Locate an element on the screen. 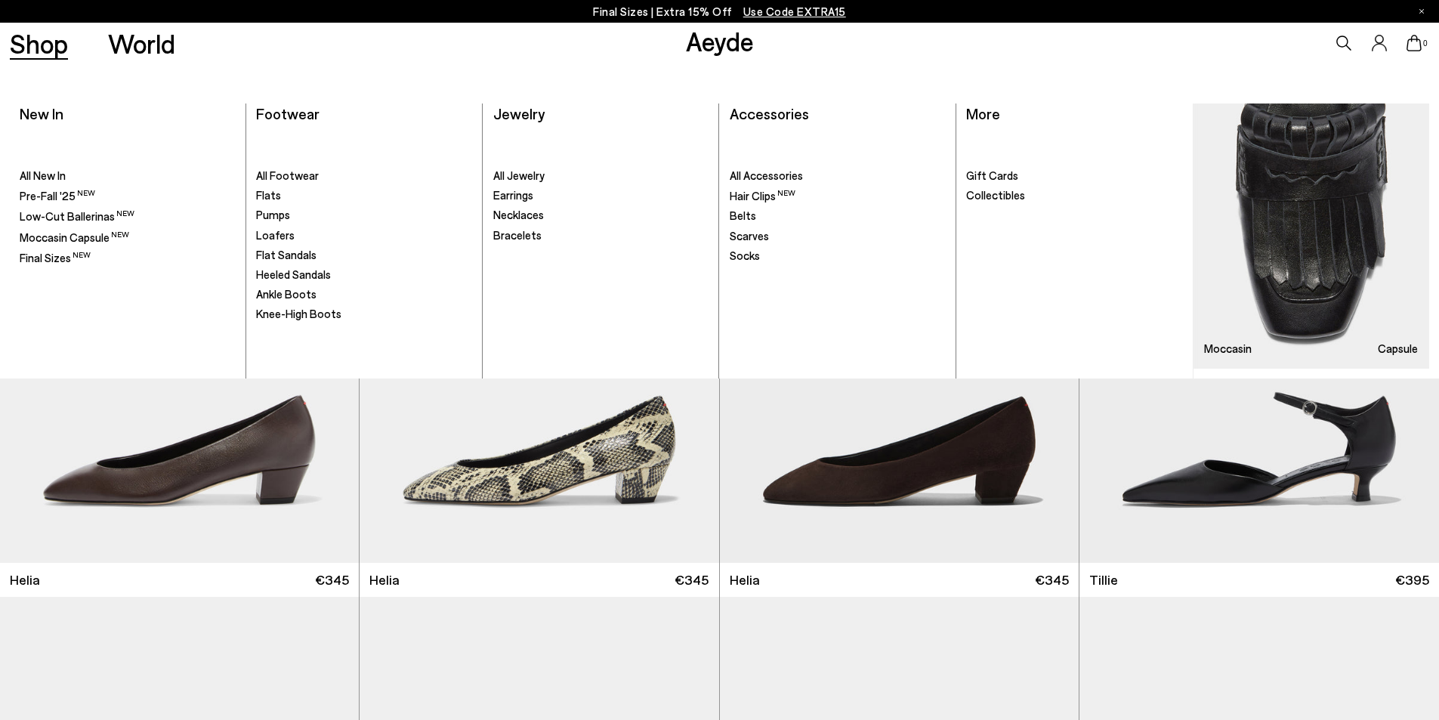  a: Aeyde is located at coordinates (720, 41).